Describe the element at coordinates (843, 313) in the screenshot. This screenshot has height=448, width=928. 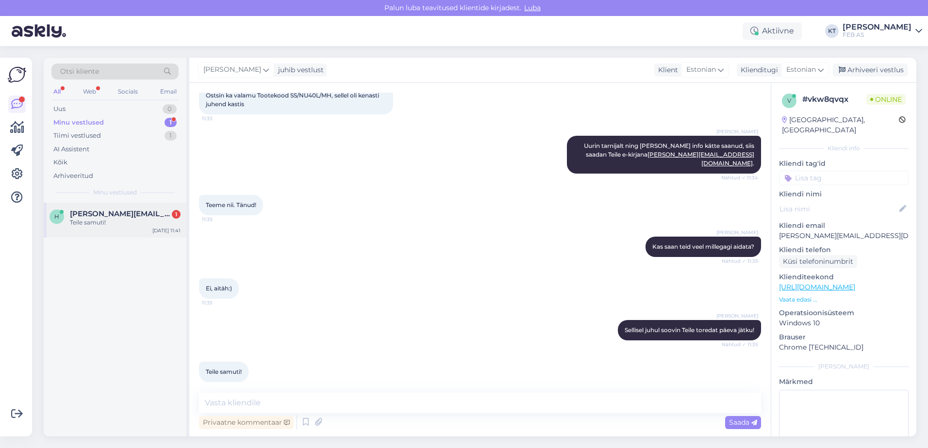
I see `p: Operatsioonisüsteem` at that location.